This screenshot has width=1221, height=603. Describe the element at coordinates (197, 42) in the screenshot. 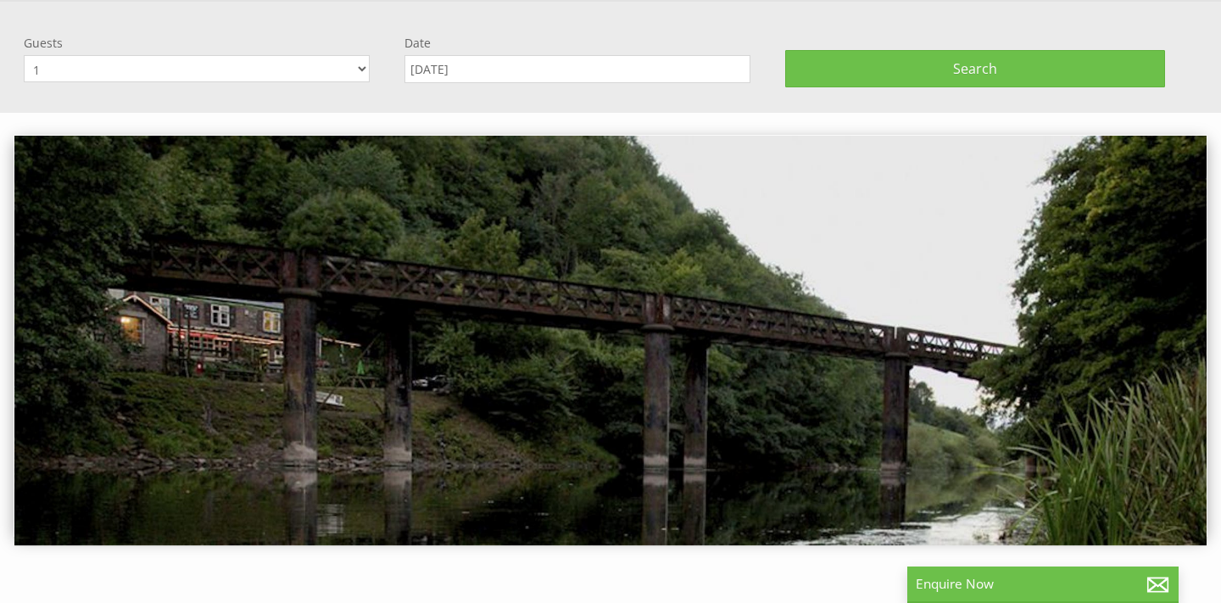

I see `label: Guests` at that location.